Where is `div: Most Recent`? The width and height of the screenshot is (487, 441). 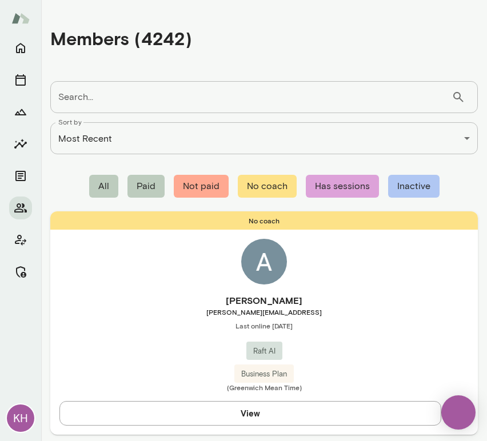
div: Most Recent is located at coordinates (264, 138).